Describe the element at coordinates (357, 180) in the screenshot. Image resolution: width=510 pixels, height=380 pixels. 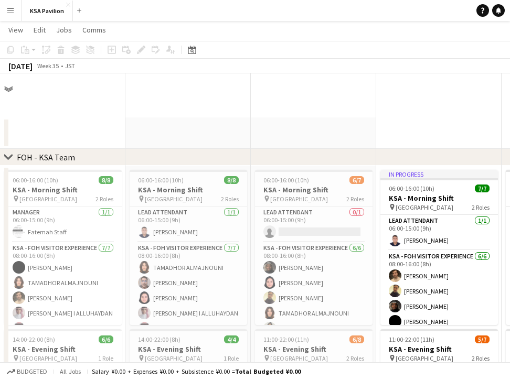
I see `span: 6/7` at that location.